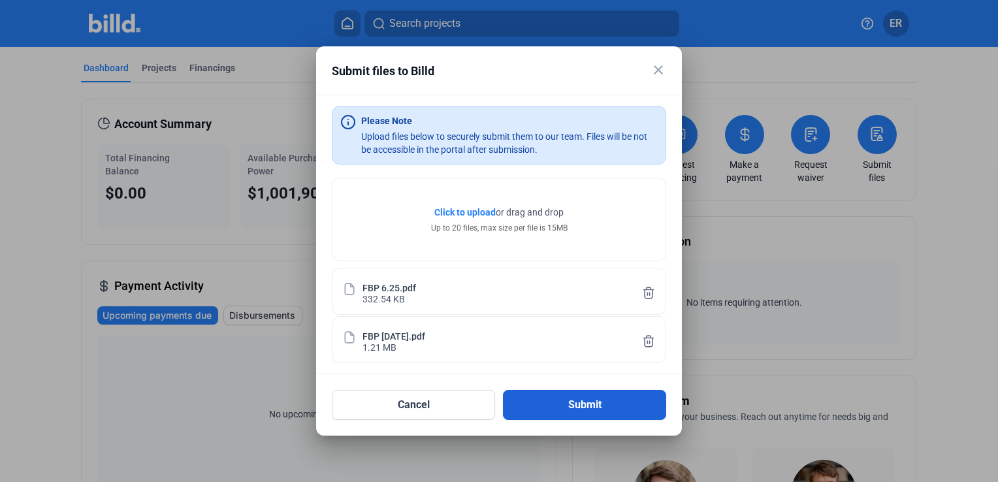 The width and height of the screenshot is (998, 482). I want to click on button: Submit, so click(585, 405).